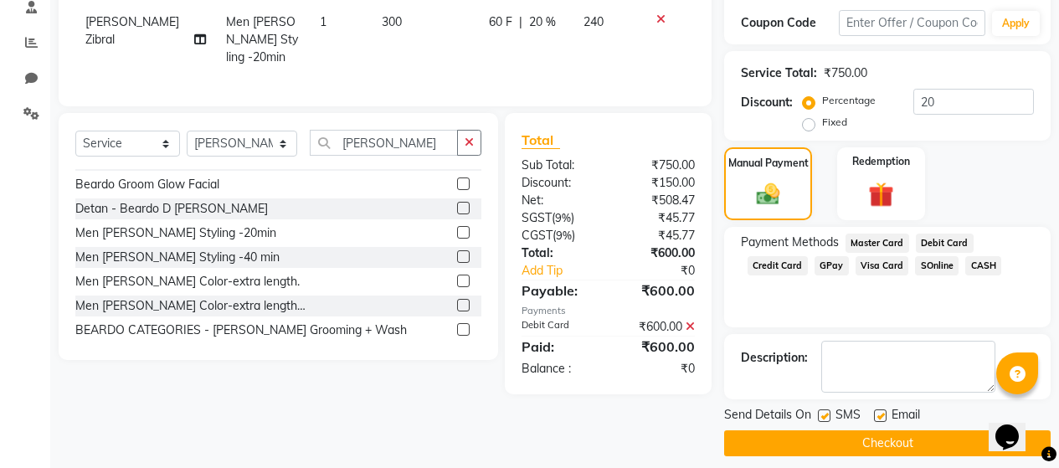 The width and height of the screenshot is (1059, 468). Describe the element at coordinates (501, 22) in the screenshot. I see `span: 60 F` at that location.